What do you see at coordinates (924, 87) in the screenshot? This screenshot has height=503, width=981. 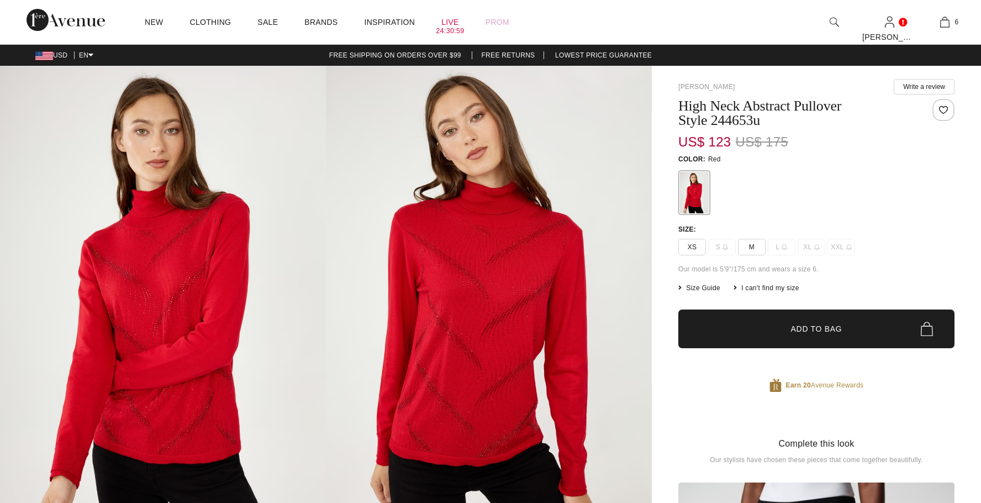 I see `button: Write a review` at bounding box center [924, 87].